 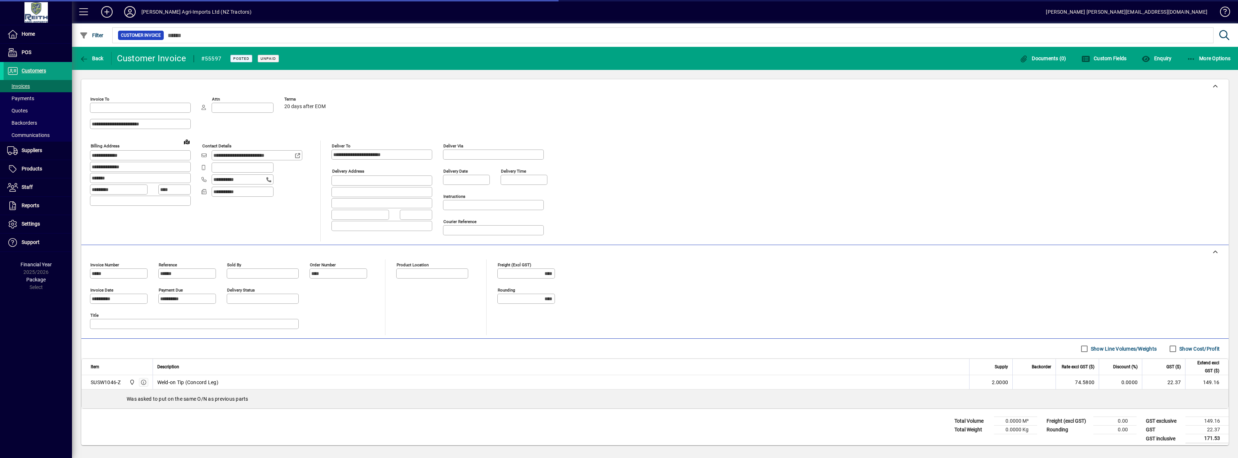 I want to click on mat-label: Instructions, so click(x=454, y=196).